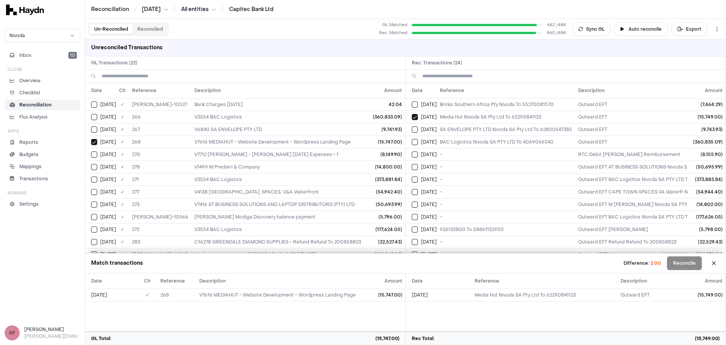  What do you see at coordinates (415, 129) in the screenshot?
I see `button: Select reconciliation transaction 5128` at bounding box center [415, 129].